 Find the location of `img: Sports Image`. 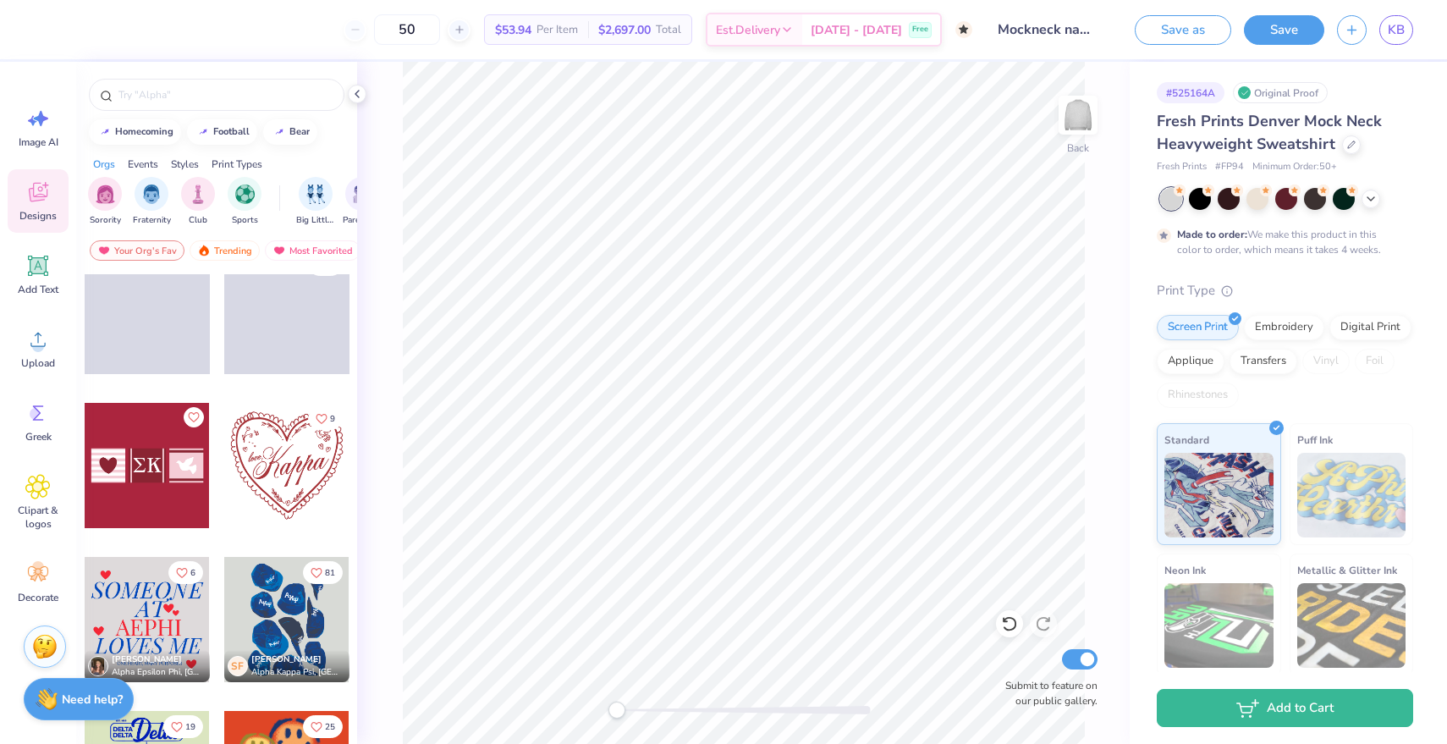

img: Sports Image is located at coordinates (245, 194).